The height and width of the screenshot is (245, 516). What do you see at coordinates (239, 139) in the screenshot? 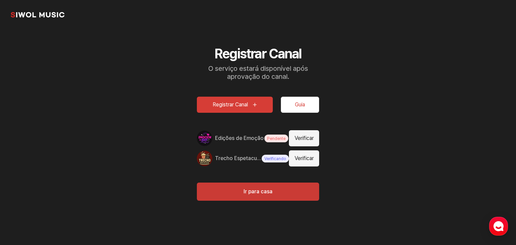
I see `a: Edições de Emoção` at bounding box center [239, 139].